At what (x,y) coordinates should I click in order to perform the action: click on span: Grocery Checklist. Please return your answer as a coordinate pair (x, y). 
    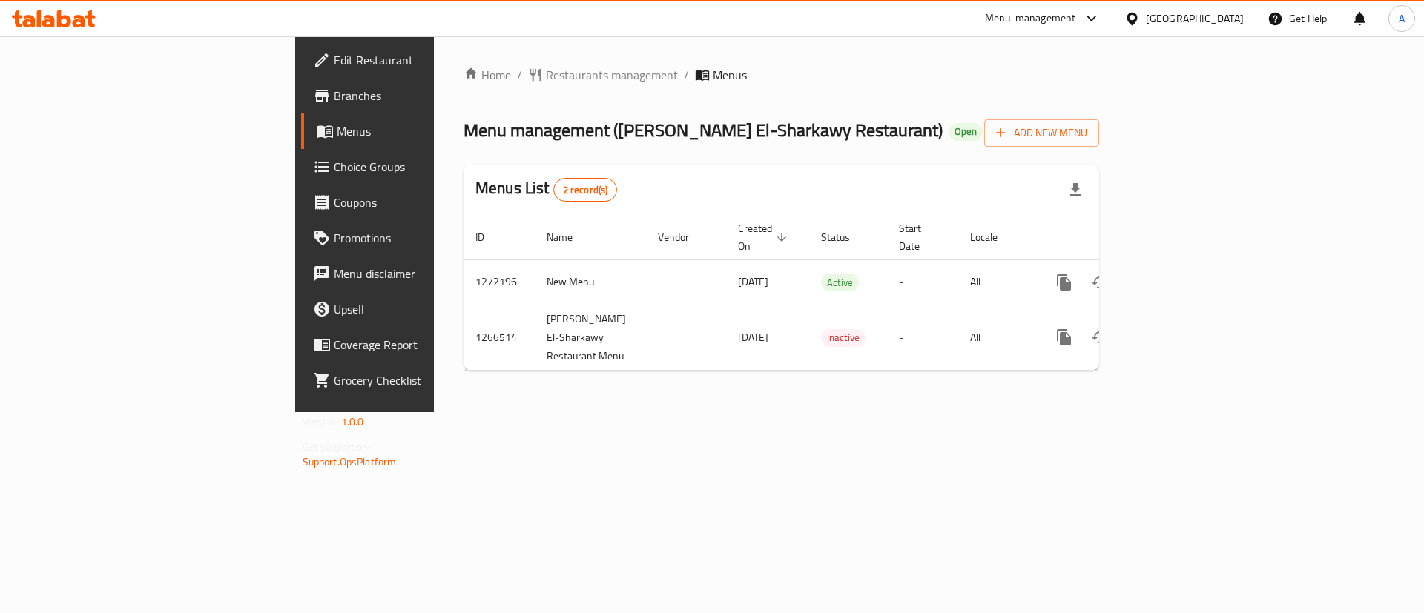
    Looking at the image, I should click on (427, 381).